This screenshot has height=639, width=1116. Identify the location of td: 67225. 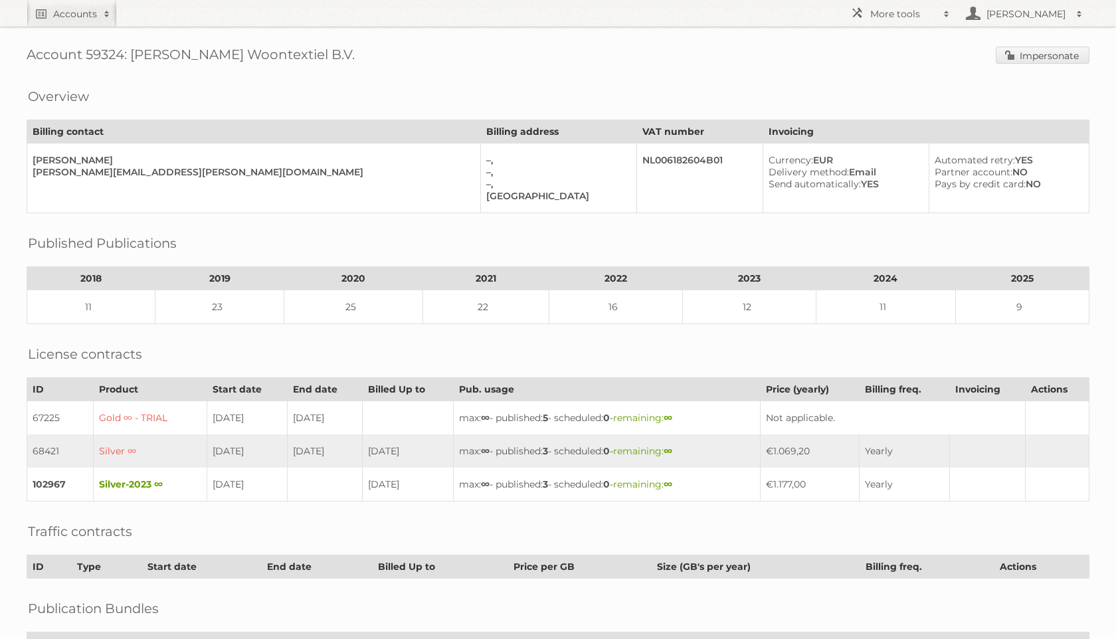
(60, 418).